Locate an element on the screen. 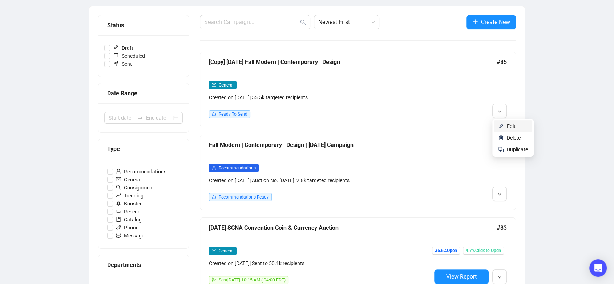 The width and height of the screenshot is (614, 284). input: Search Campaign... is located at coordinates (251, 22).